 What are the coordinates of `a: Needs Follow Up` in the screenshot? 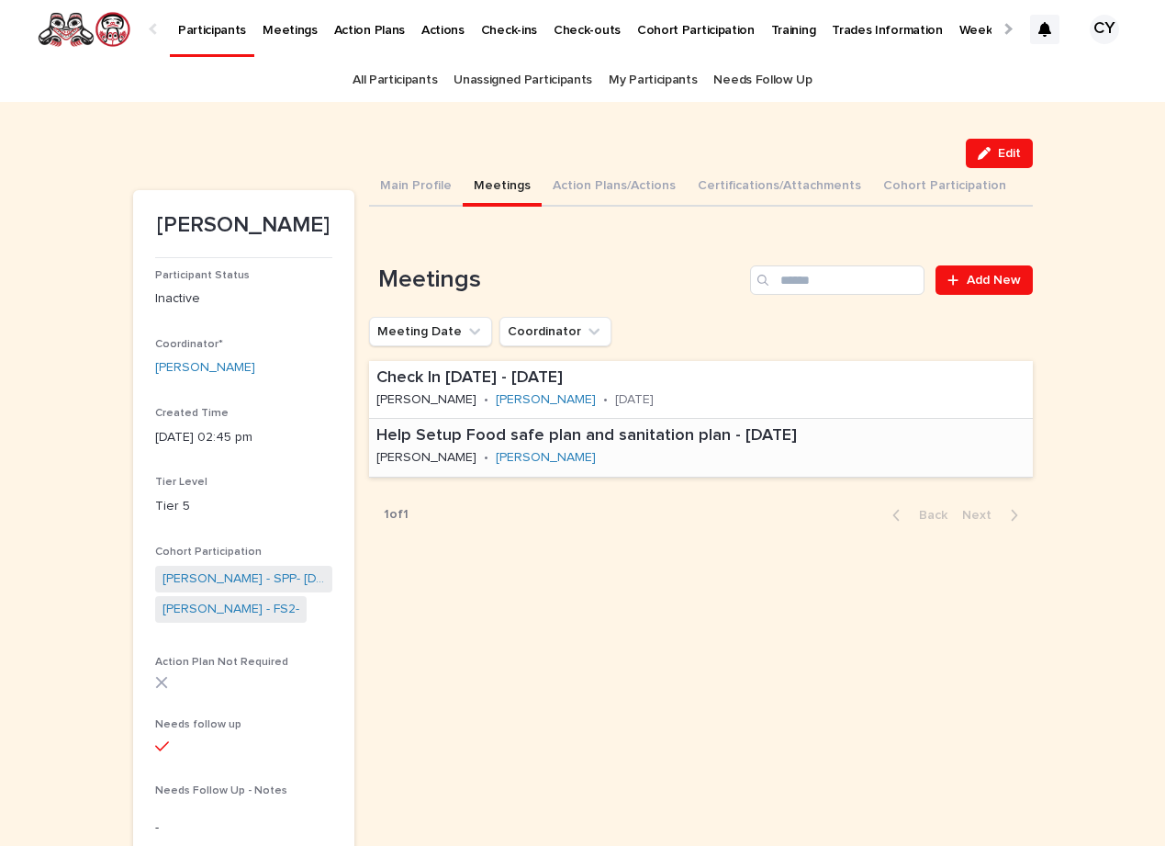 It's located at (762, 80).